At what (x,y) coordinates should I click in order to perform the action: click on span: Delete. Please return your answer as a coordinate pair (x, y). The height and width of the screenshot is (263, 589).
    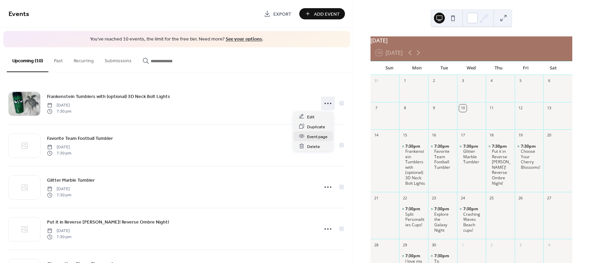
    Looking at the image, I should click on (313, 146).